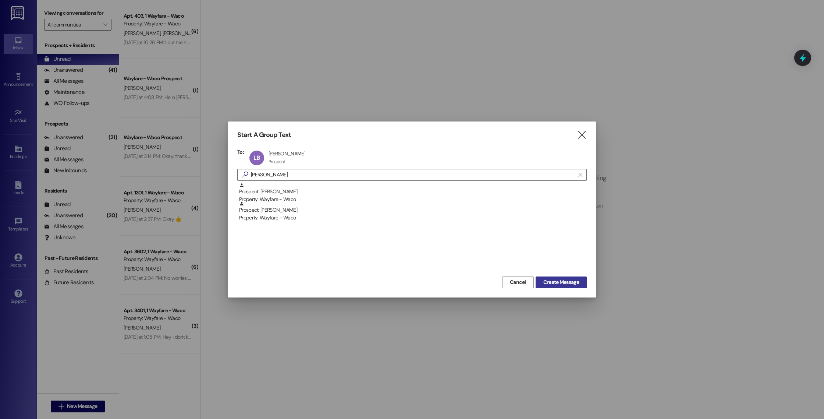 Image resolution: width=824 pixels, height=419 pixels. I want to click on span: Cancel, so click(518, 282).